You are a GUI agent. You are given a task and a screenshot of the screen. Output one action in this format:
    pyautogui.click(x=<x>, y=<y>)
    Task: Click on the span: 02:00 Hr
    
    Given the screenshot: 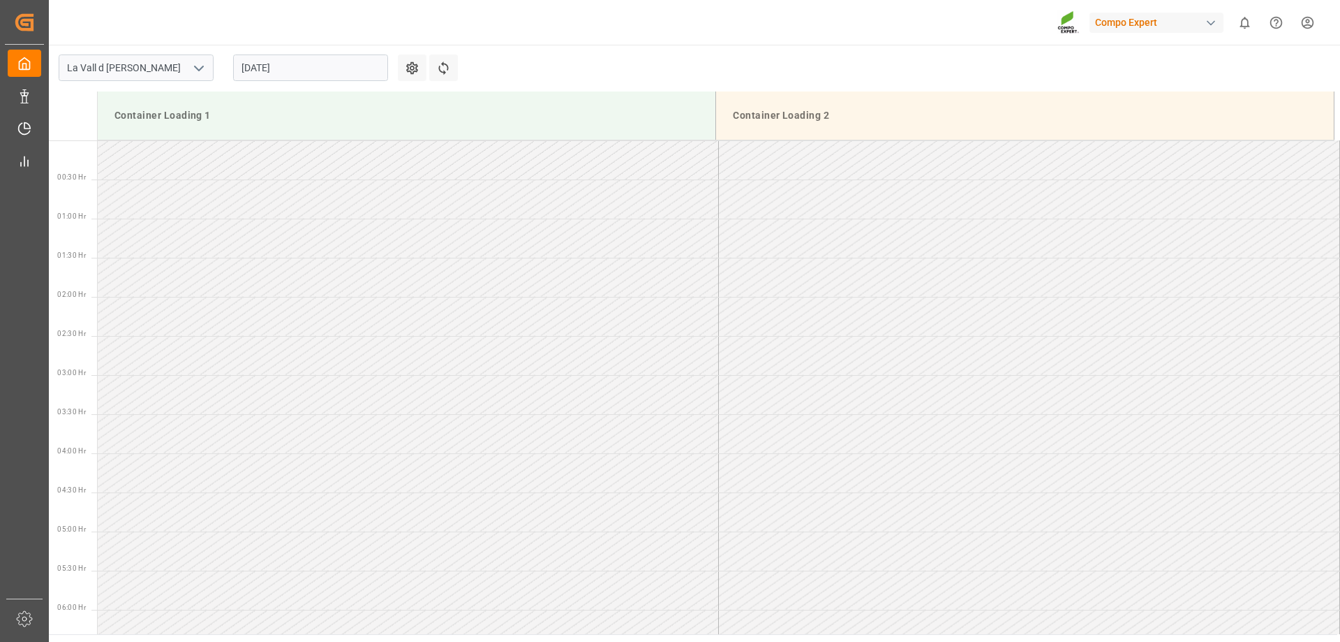 What is the action you would take?
    pyautogui.click(x=71, y=294)
    